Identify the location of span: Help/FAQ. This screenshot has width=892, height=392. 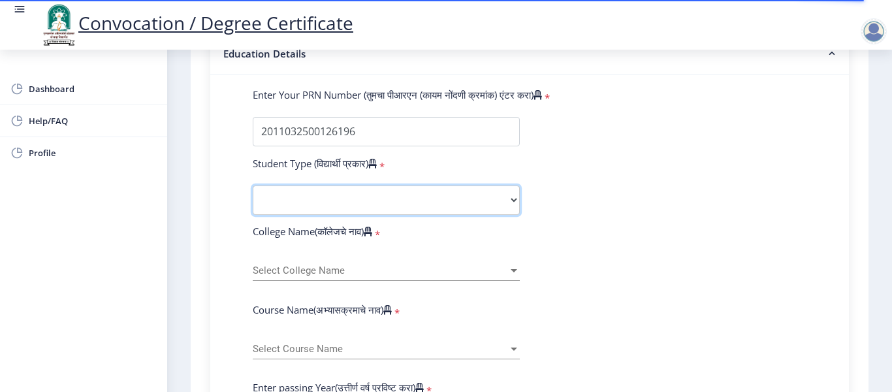
(93, 121).